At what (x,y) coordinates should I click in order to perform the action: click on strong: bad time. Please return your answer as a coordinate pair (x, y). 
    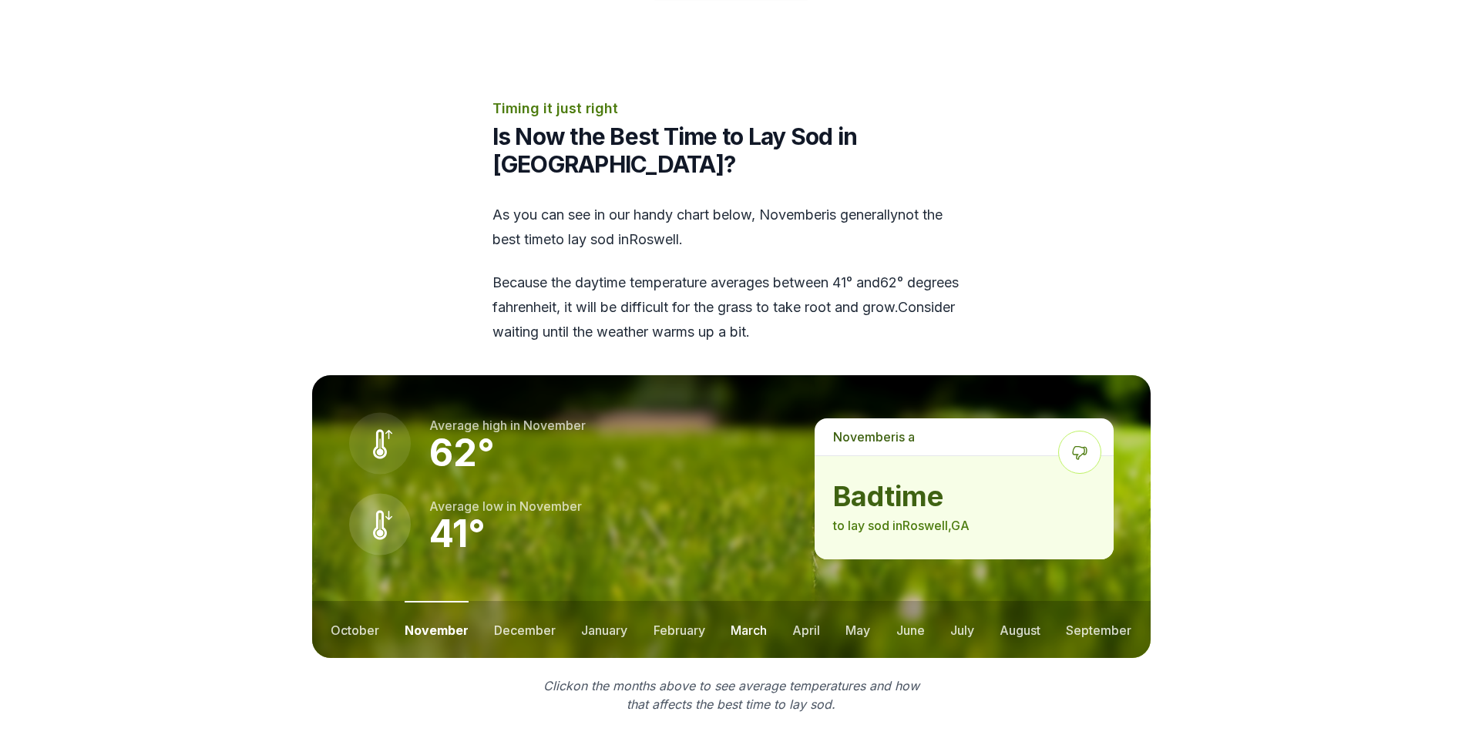
    Looking at the image, I should click on (963, 496).